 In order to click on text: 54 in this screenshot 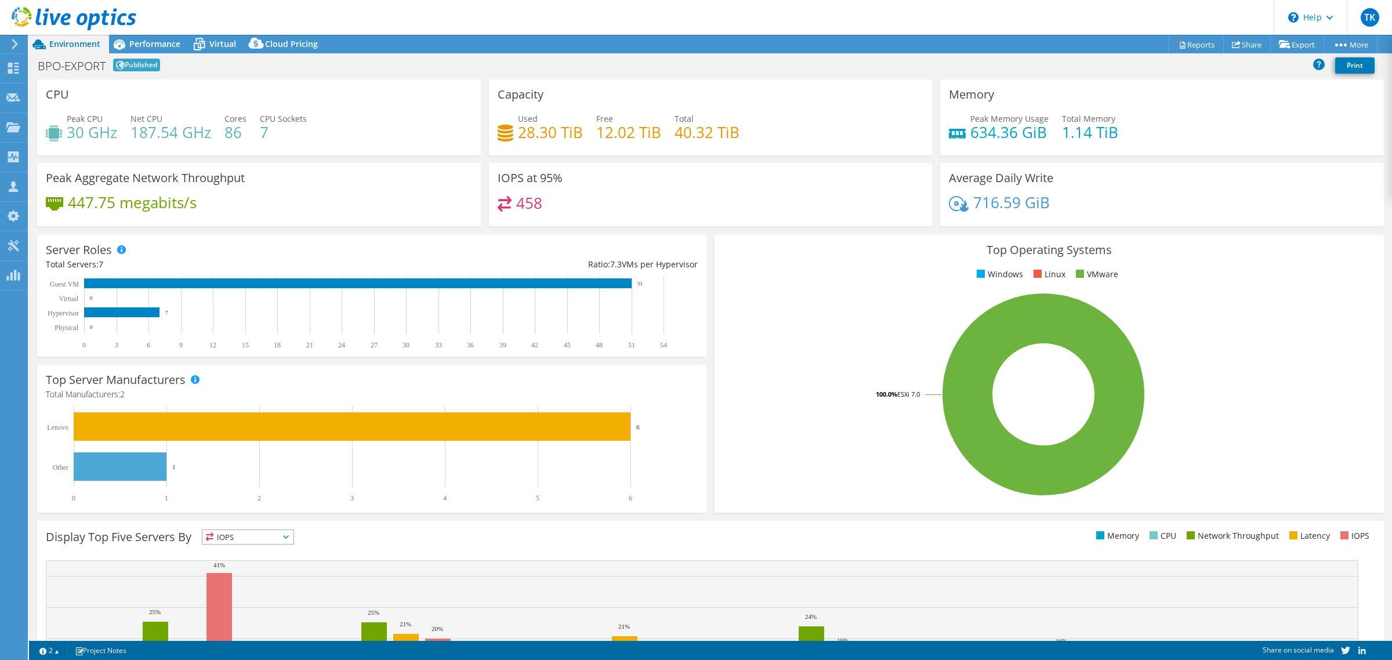, I will do `click(664, 345)`.